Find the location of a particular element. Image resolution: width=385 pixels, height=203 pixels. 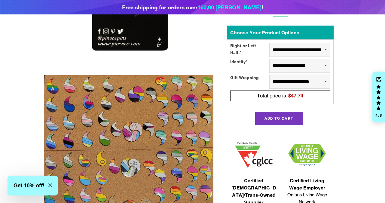

div: Identity is located at coordinates (250, 66).